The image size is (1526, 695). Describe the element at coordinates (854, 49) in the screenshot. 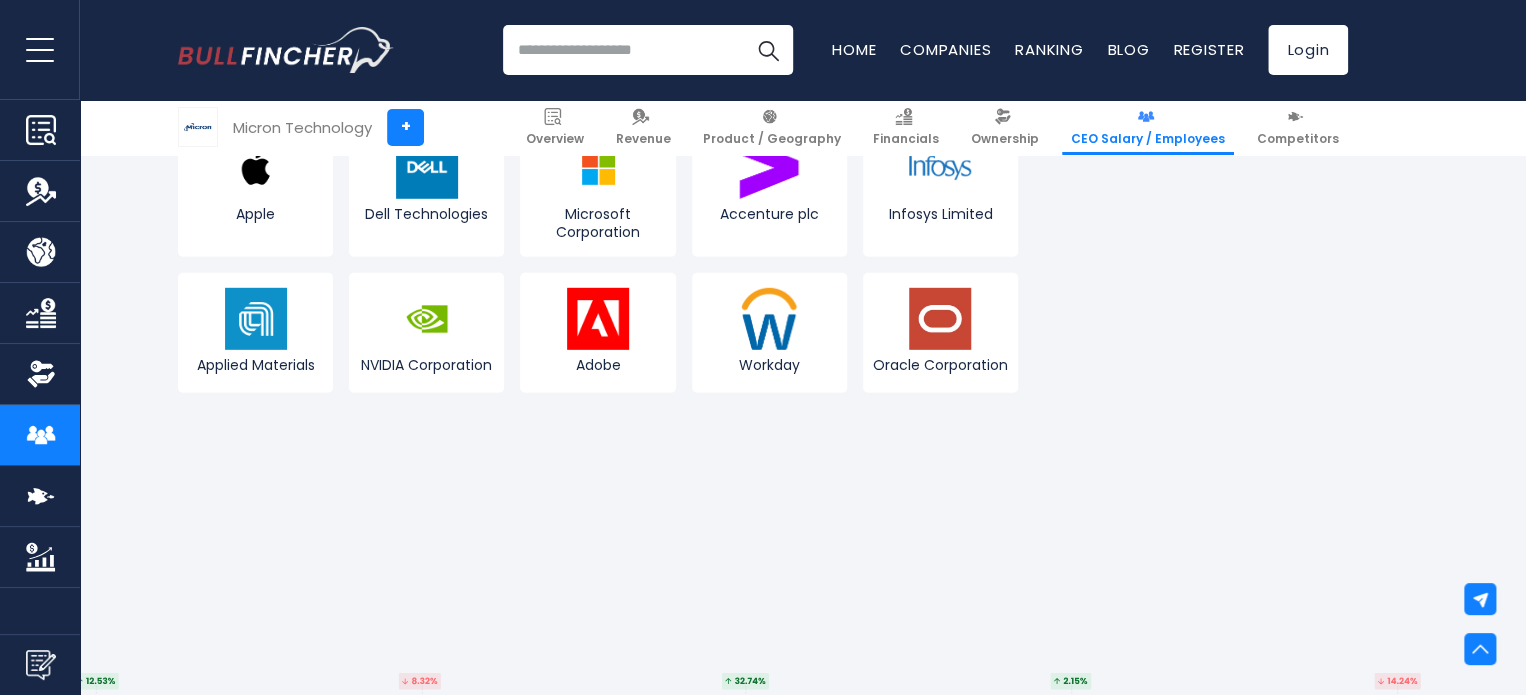

I see `a: Home` at that location.